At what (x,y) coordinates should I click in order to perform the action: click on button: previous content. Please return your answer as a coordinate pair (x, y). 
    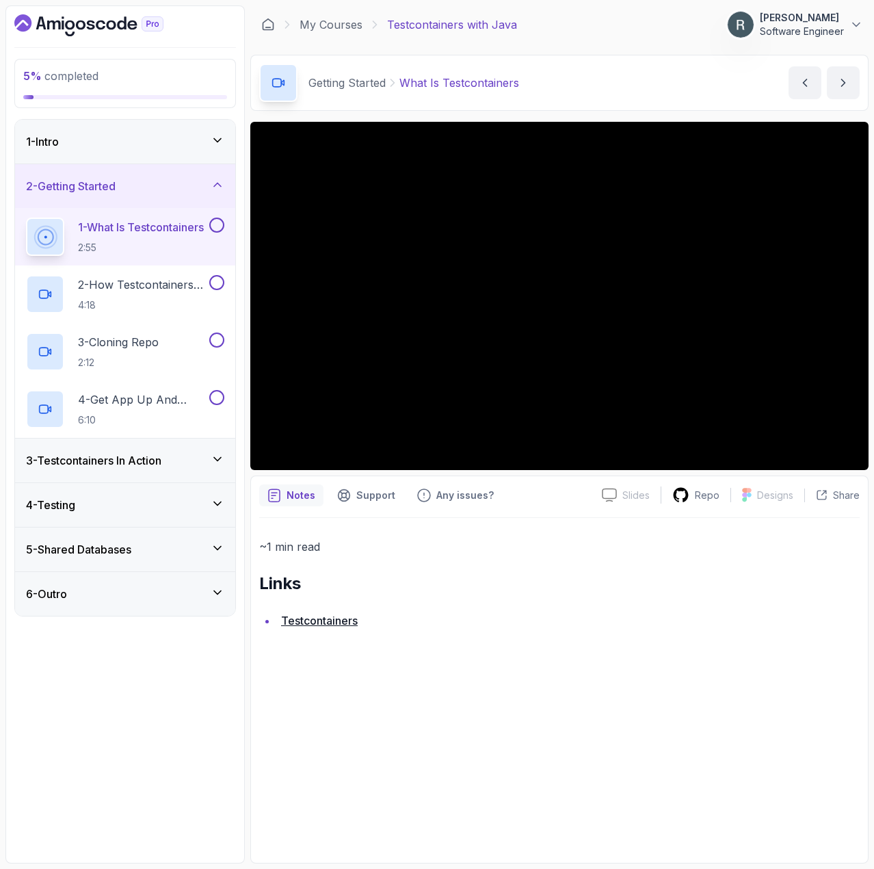
    Looking at the image, I should click on (805, 83).